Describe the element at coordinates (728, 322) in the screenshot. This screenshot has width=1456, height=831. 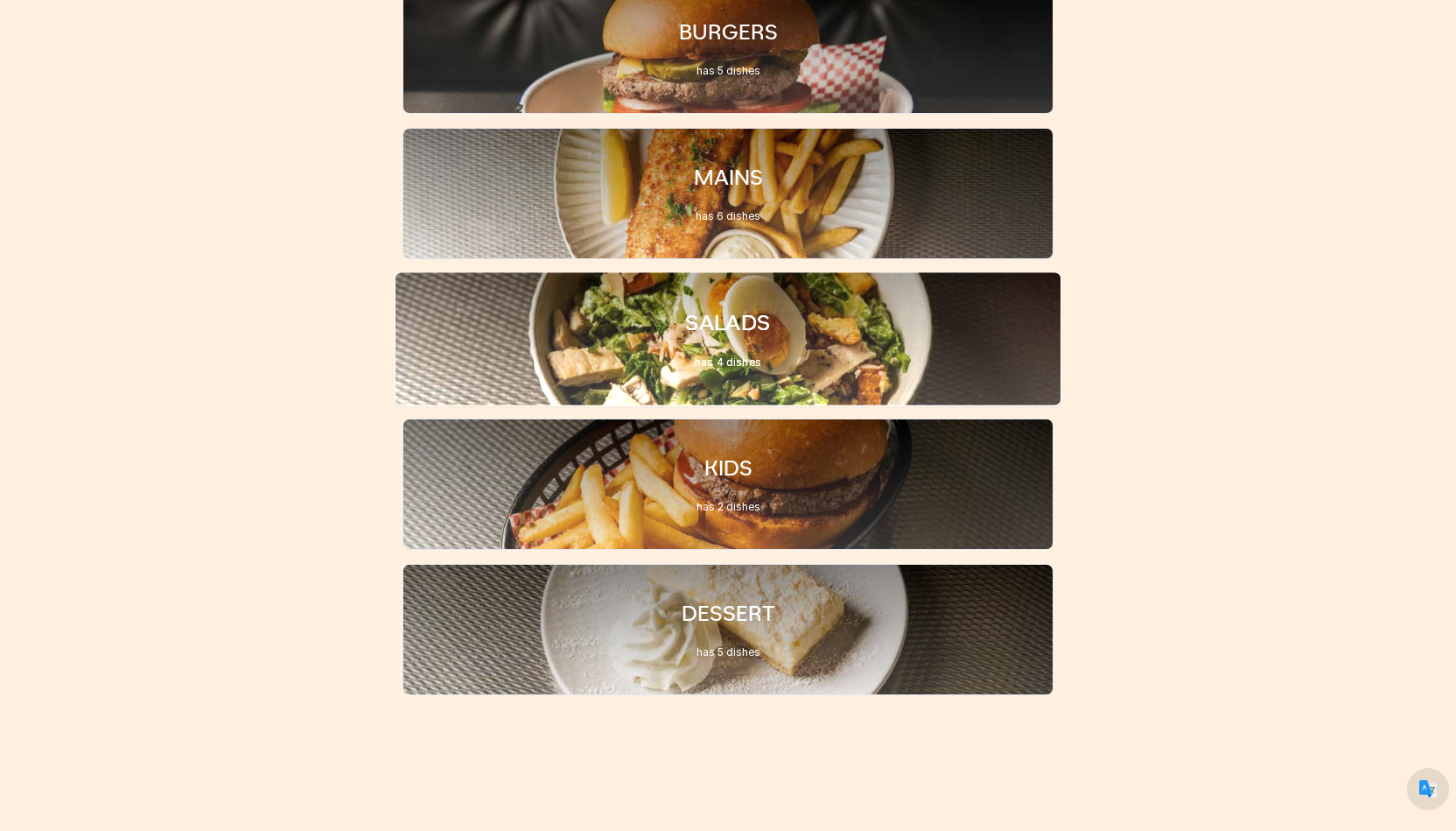
I see `h1: SALADS` at that location.